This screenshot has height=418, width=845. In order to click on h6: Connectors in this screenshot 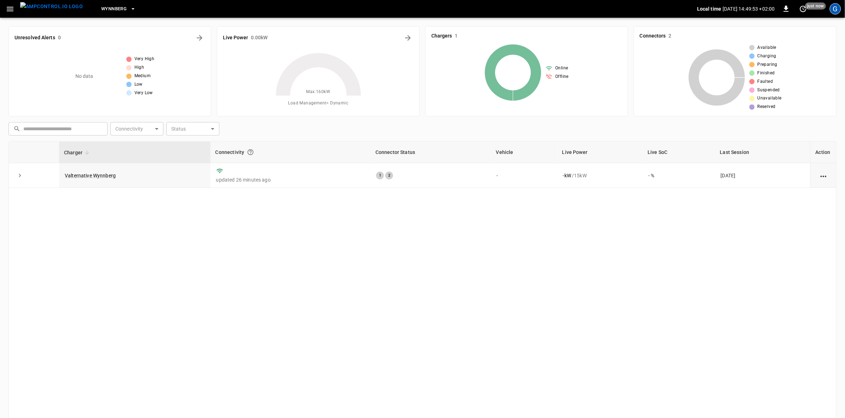, I will do `click(653, 36)`.